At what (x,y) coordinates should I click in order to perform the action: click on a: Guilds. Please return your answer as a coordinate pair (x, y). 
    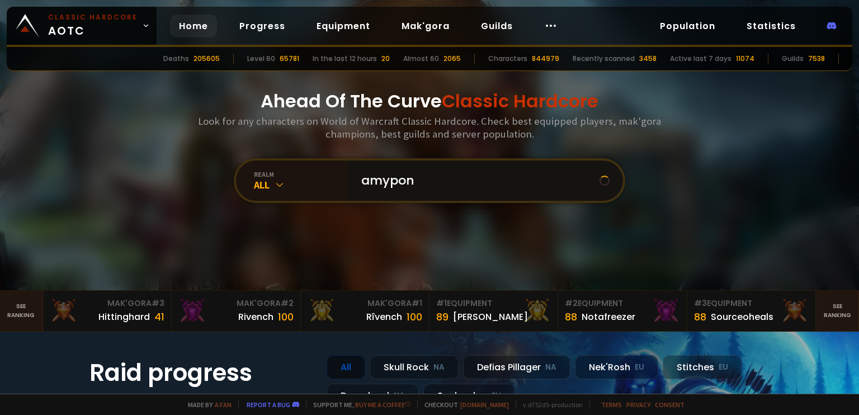
    Looking at the image, I should click on (497, 26).